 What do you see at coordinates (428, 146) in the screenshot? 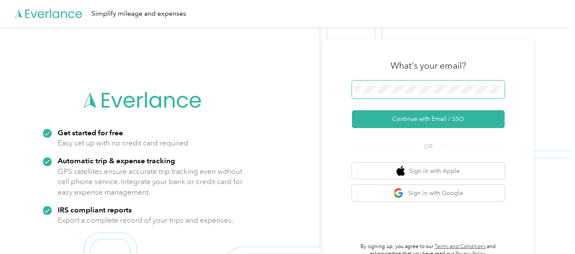
I see `span: OR` at bounding box center [428, 146].